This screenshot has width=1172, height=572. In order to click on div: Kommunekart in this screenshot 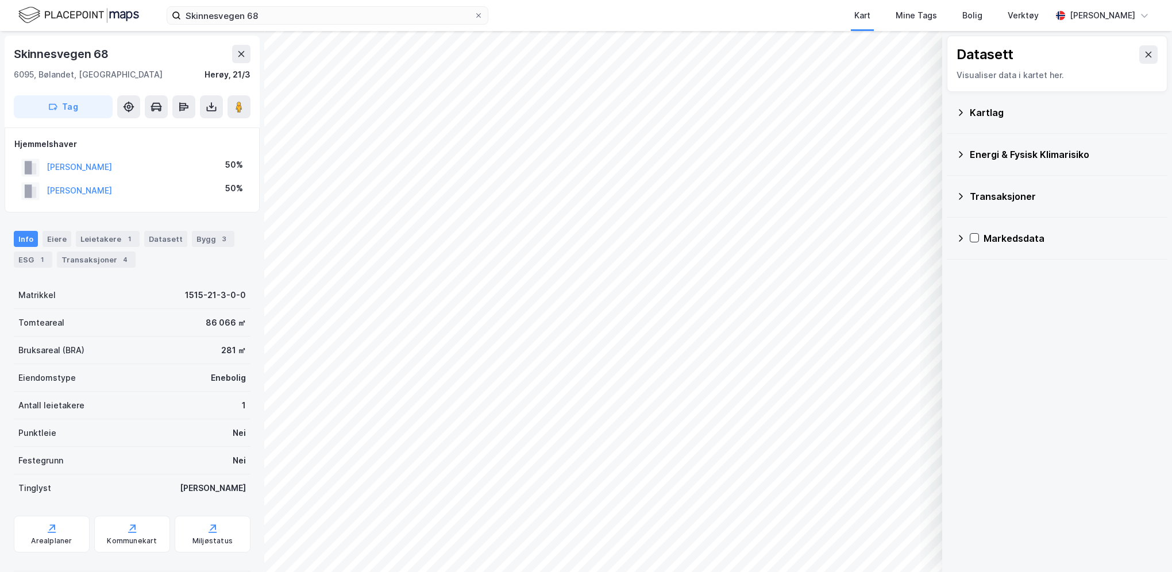, I will do `click(132, 541)`.